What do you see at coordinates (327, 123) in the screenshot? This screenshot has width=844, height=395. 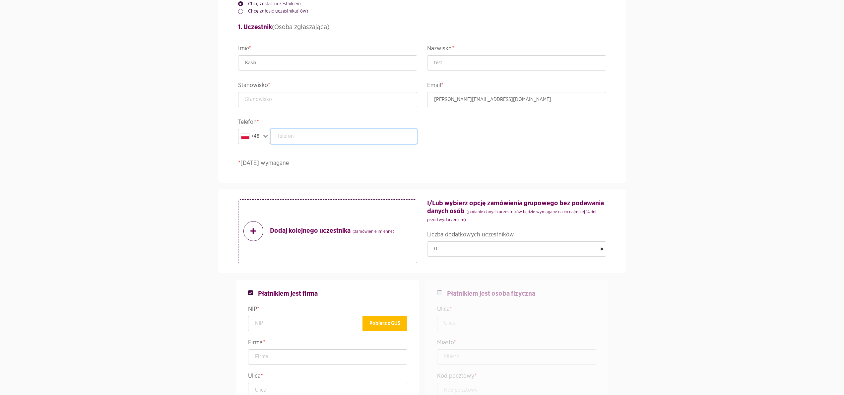 I see `legend: Telefon` at bounding box center [327, 123].